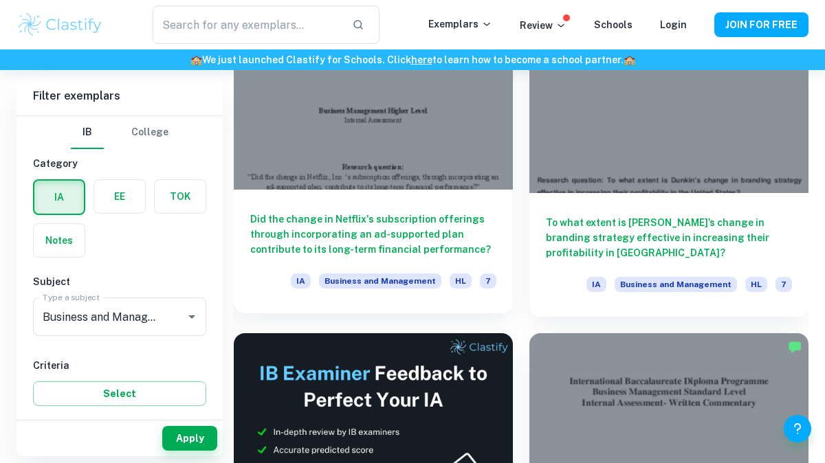 Image resolution: width=825 pixels, height=463 pixels. Describe the element at coordinates (150, 133) in the screenshot. I see `button: College` at that location.